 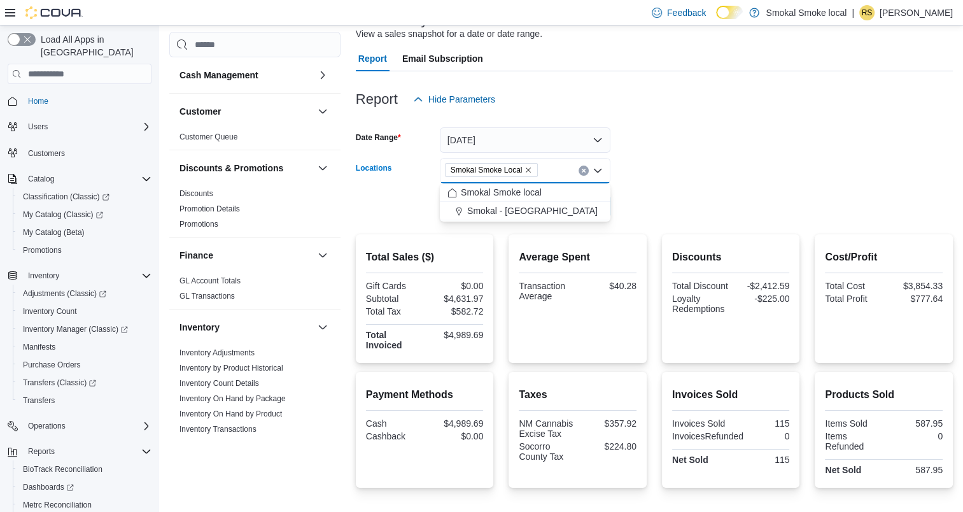 I want to click on a: Home, so click(x=38, y=101).